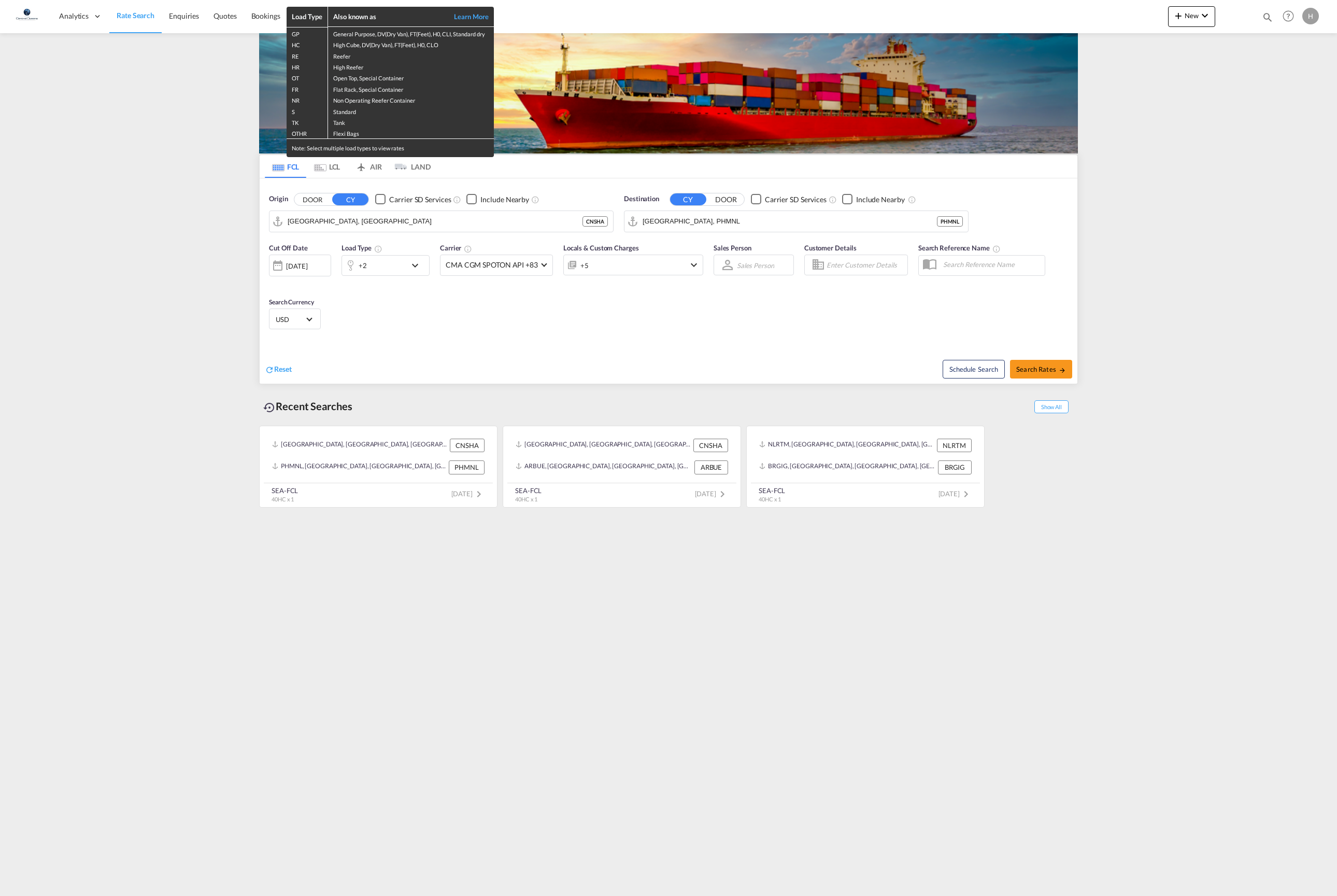  I want to click on td: Non Operating Reefer Container, so click(411, 99).